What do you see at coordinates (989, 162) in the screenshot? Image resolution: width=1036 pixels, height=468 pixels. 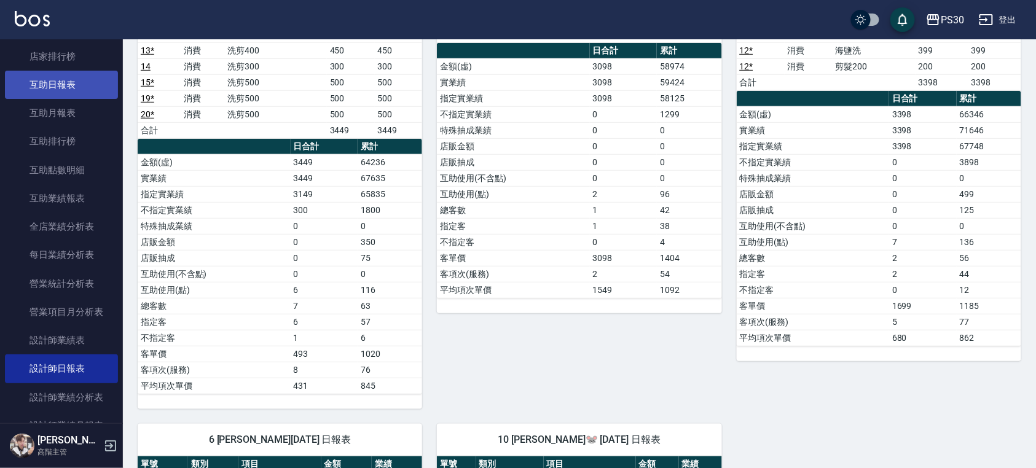 I see `td: 3898` at bounding box center [989, 162].